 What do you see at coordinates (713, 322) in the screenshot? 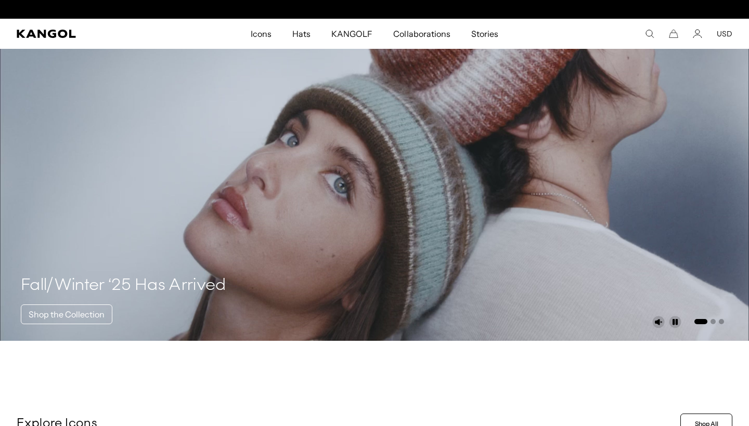
I see `button: Go to slide 2` at bounding box center [713, 322].